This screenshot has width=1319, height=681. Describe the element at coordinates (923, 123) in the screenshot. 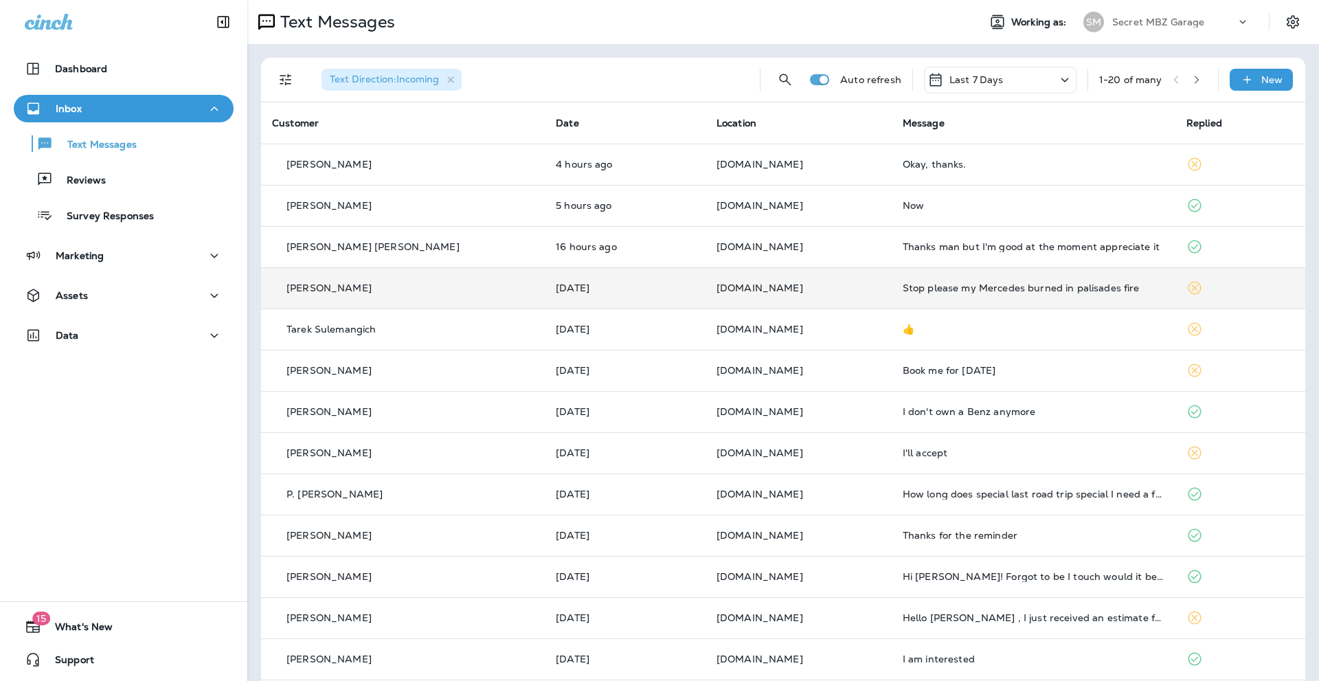

I see `span: Message` at that location.